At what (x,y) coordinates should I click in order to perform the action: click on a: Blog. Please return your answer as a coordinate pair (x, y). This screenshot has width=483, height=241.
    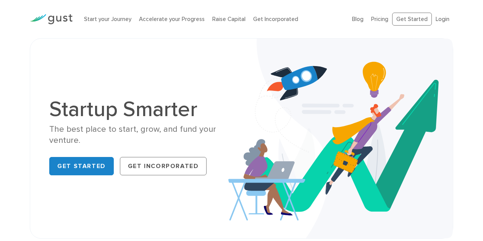
    Looking at the image, I should click on (358, 19).